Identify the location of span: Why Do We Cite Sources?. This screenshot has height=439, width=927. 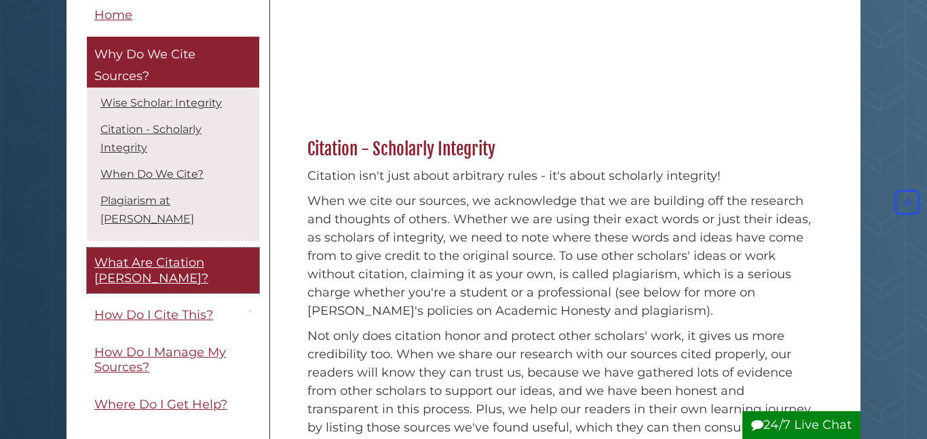
(145, 66).